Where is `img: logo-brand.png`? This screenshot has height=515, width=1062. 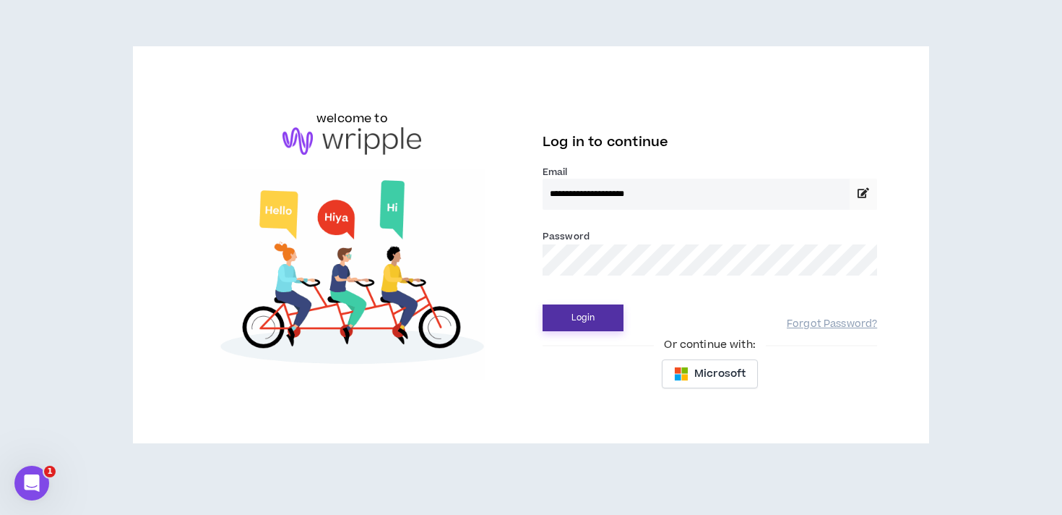
img: logo-brand.png is located at coordinates (352, 141).